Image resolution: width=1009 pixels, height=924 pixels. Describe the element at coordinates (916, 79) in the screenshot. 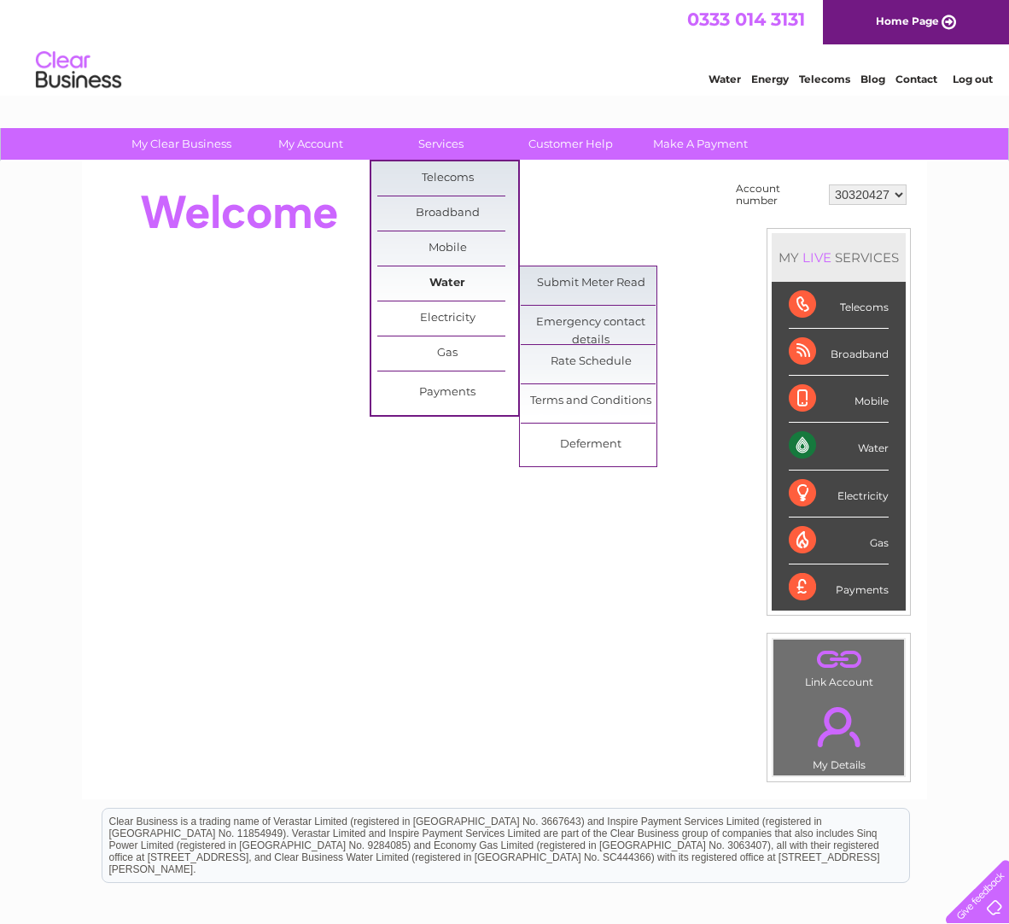

I see `a: Contact` at that location.